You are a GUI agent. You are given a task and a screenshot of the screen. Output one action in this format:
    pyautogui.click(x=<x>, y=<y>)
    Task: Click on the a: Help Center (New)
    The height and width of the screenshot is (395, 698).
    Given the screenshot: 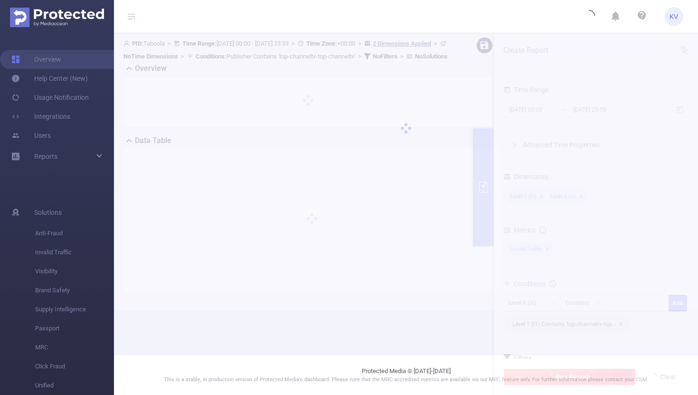 What is the action you would take?
    pyautogui.click(x=49, y=78)
    